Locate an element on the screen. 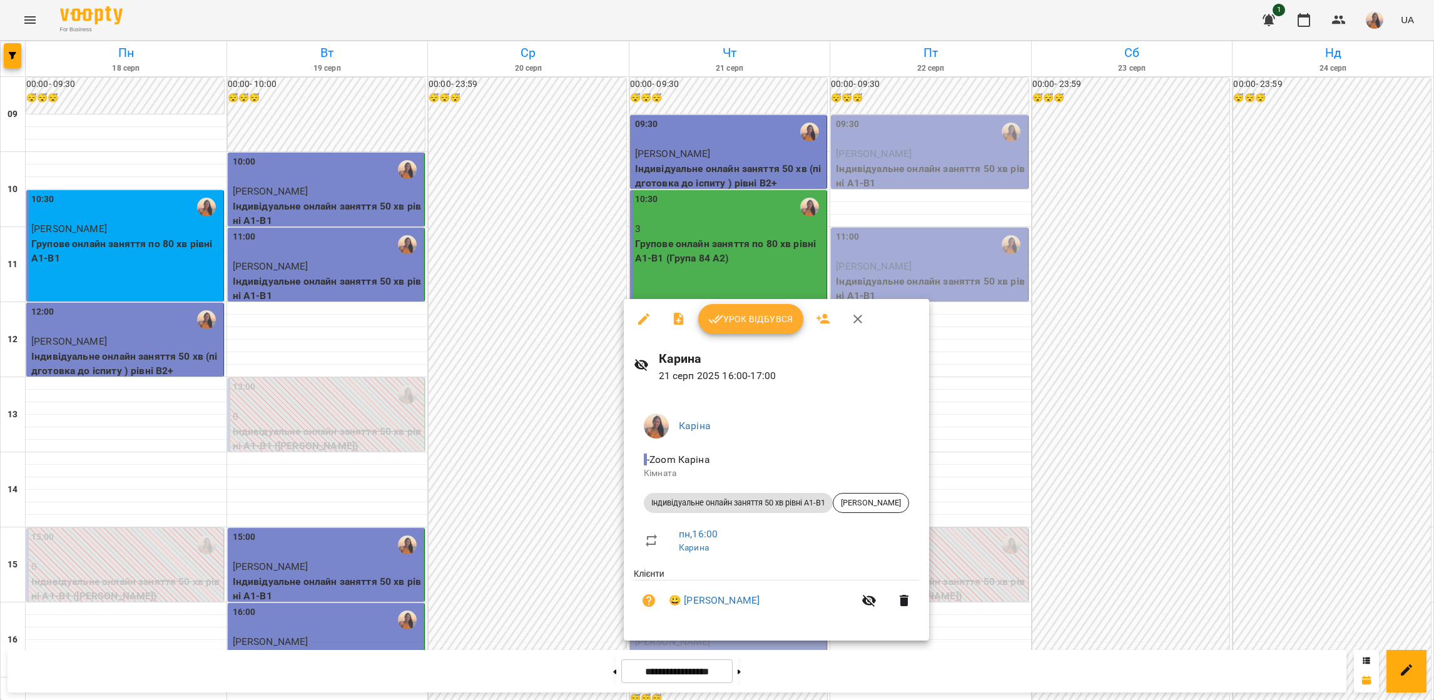 This screenshot has height=700, width=1434. span: Урок відбувся is located at coordinates (751, 319).